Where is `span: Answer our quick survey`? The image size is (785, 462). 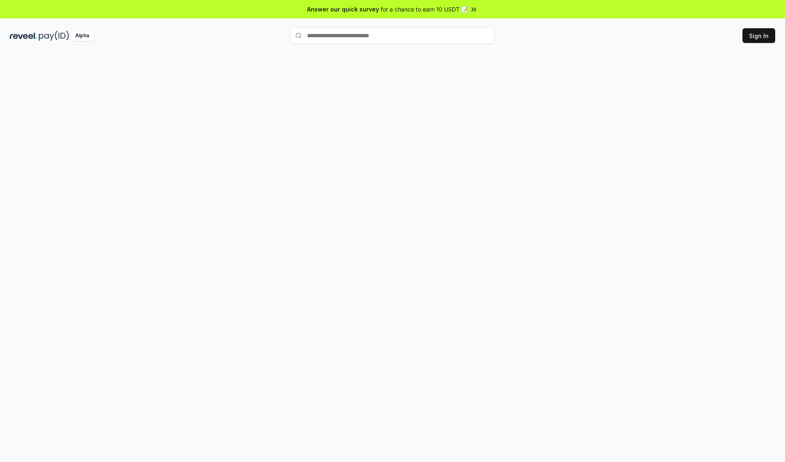 span: Answer our quick survey is located at coordinates (343, 9).